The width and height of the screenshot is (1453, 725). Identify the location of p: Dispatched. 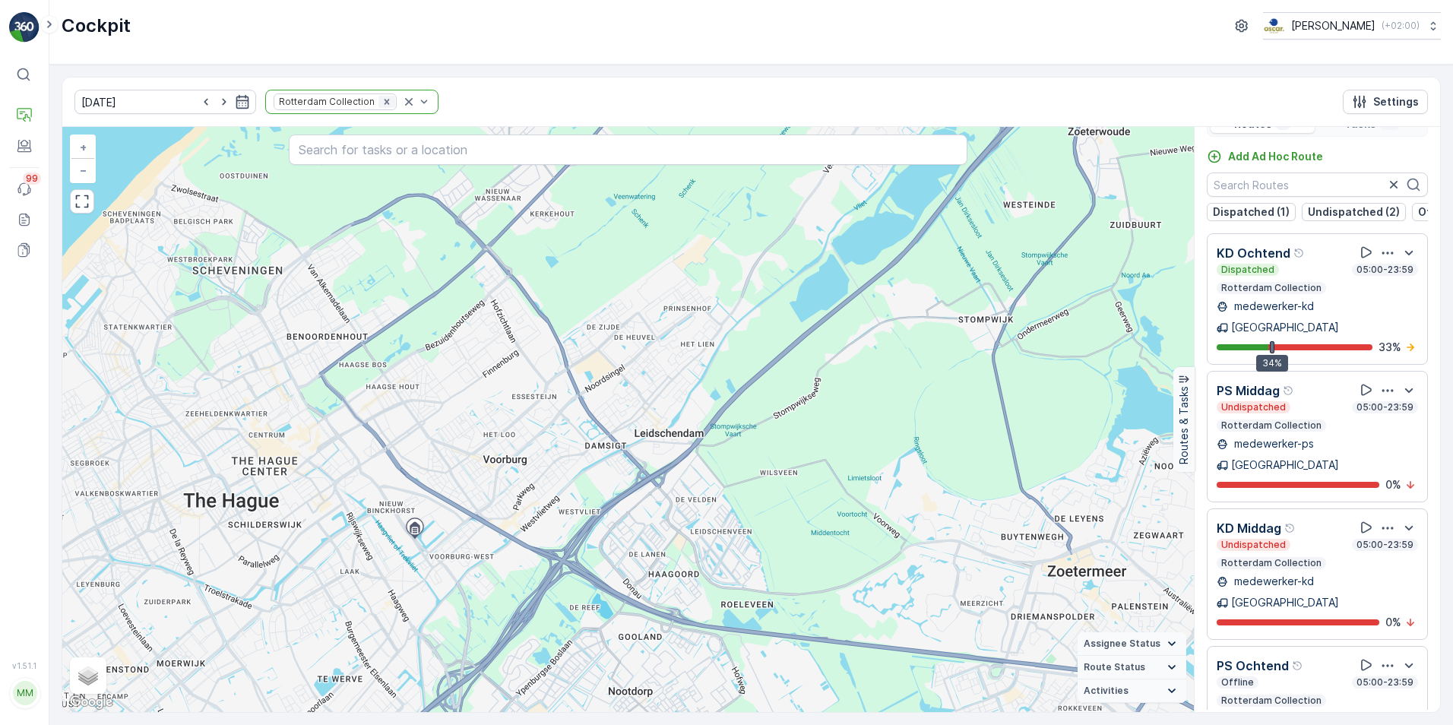
(1248, 270).